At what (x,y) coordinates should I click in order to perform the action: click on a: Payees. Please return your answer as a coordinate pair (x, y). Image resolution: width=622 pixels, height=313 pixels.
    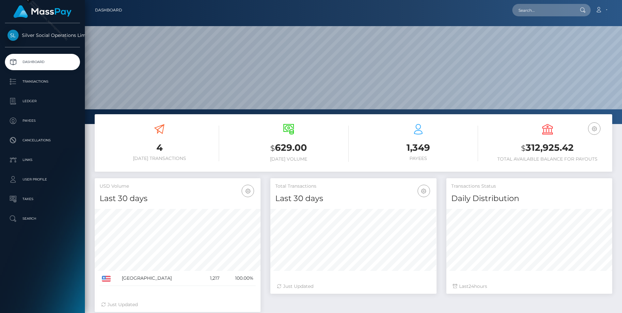
    Looking at the image, I should click on (42, 121).